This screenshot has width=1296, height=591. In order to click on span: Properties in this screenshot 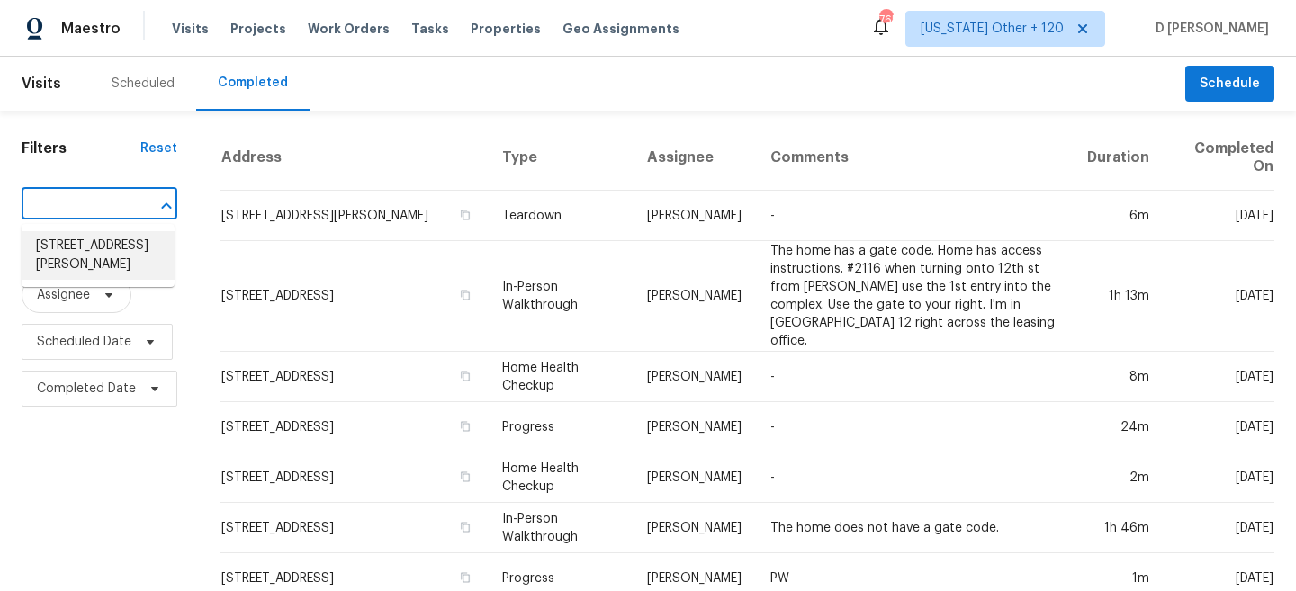, I will do `click(506, 29)`.